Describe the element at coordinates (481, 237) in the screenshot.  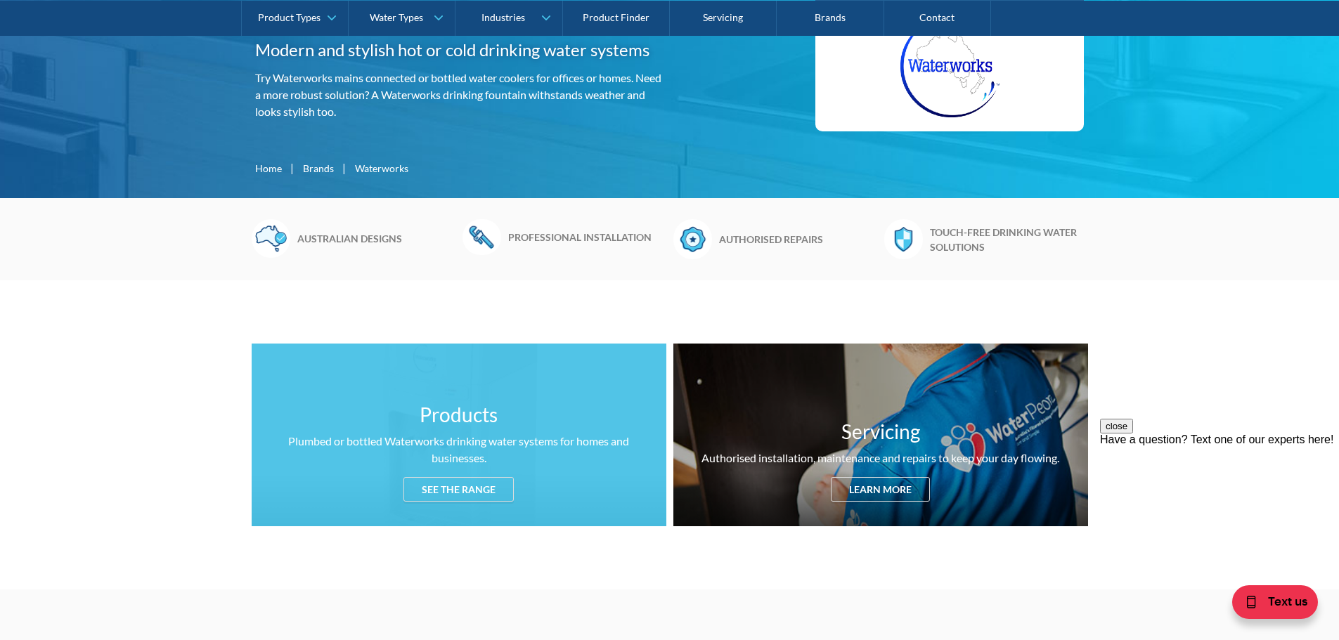
I see `img: Wrench` at that location.